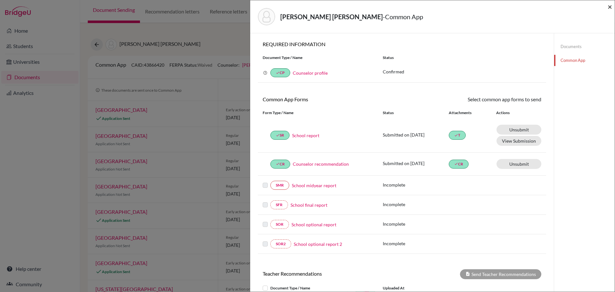  What do you see at coordinates (279, 205) in the screenshot?
I see `a: SFR` at bounding box center [279, 205].